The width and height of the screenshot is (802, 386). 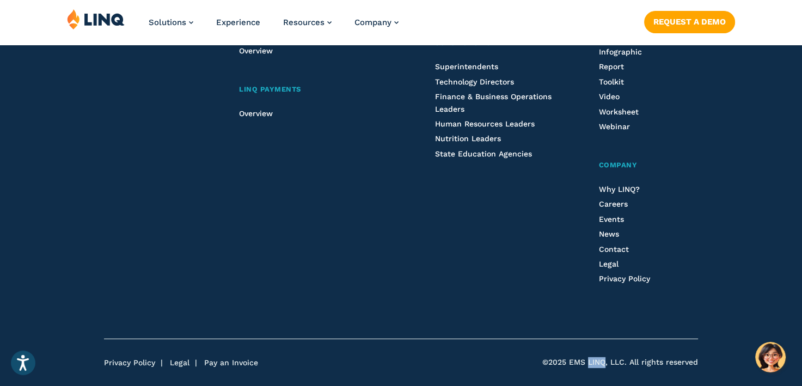 What do you see at coordinates (619, 112) in the screenshot?
I see `span: Worksheet` at bounding box center [619, 112].